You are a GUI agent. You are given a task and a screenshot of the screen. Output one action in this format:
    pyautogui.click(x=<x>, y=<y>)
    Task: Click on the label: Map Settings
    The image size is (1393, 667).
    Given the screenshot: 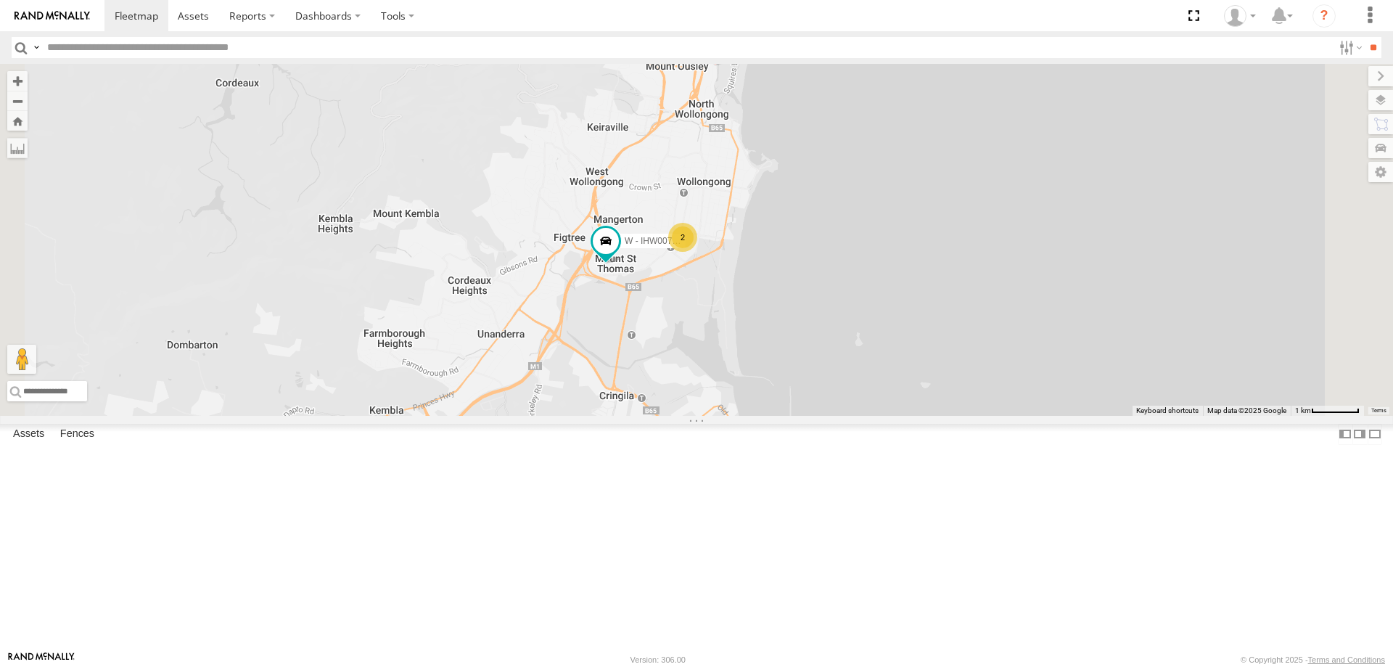 What is the action you would take?
    pyautogui.click(x=1380, y=172)
    